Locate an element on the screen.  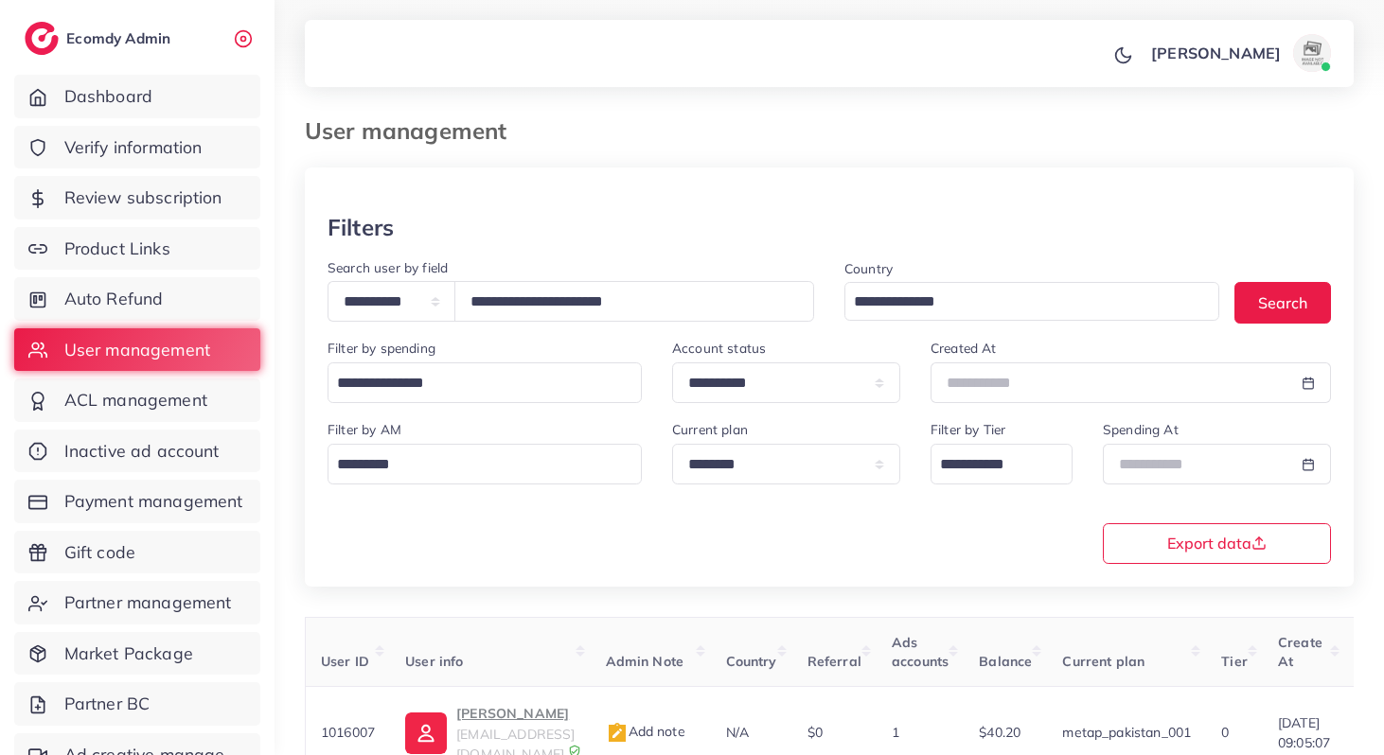
span: Dashboard is located at coordinates (108, 97).